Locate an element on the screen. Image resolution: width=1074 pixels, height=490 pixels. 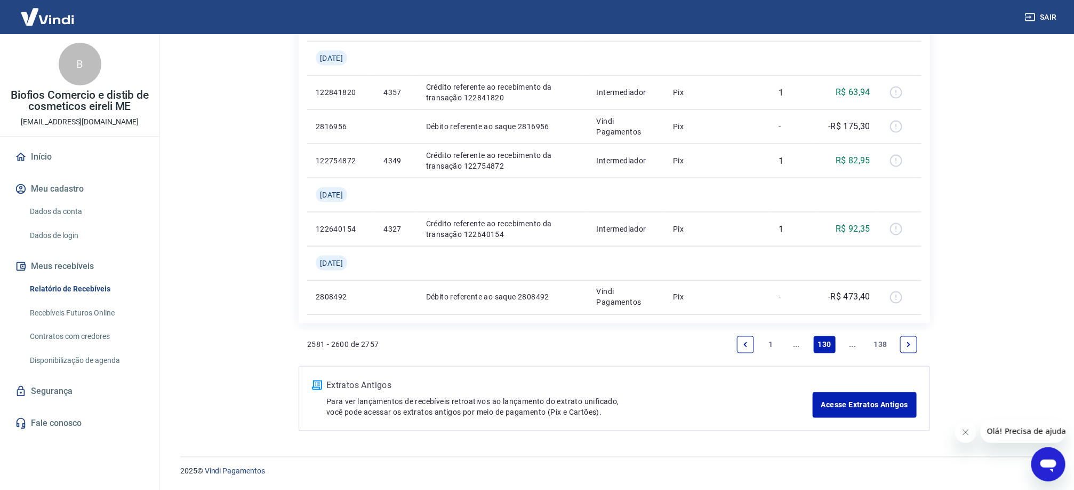
a: Fale conosco is located at coordinates (79, 423).